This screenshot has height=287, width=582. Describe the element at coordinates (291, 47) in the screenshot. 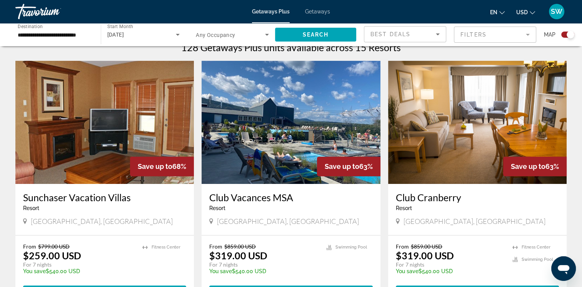

I see `h1: 128 Getaways Plus units available across 15 Resorts` at that location.